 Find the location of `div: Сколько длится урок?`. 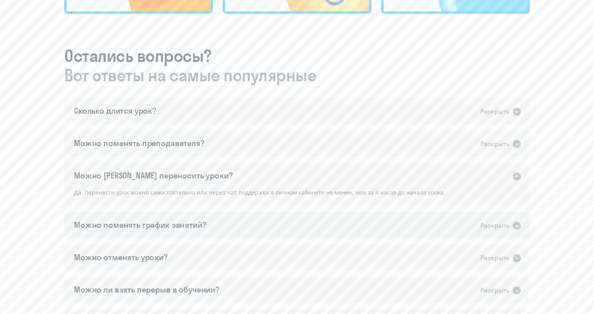

div: Сколько длится урок? is located at coordinates (115, 111).